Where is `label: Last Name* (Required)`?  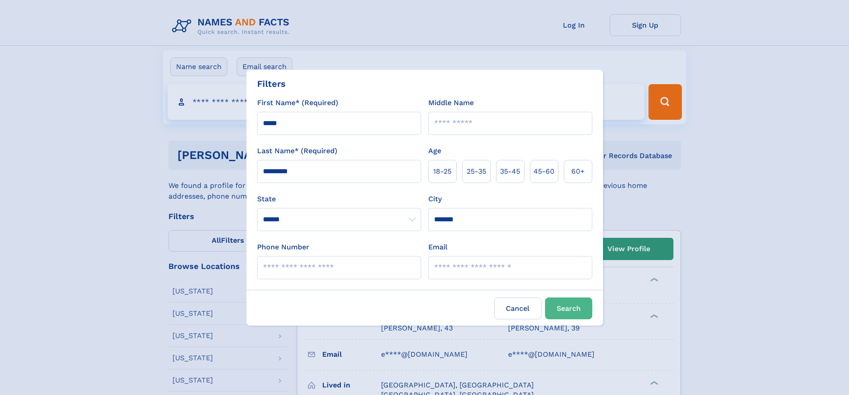
label: Last Name* (Required) is located at coordinates (297, 151).